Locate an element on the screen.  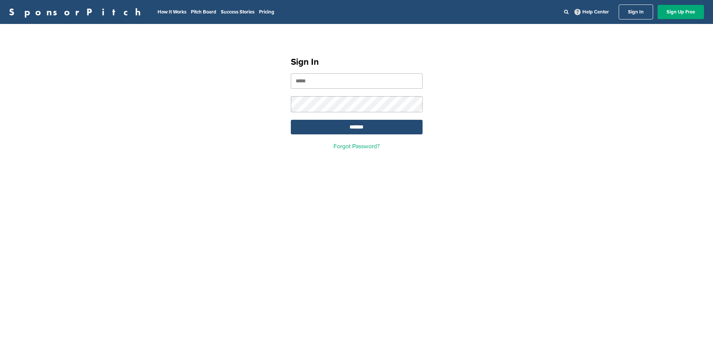
a: Sign In is located at coordinates (636, 12).